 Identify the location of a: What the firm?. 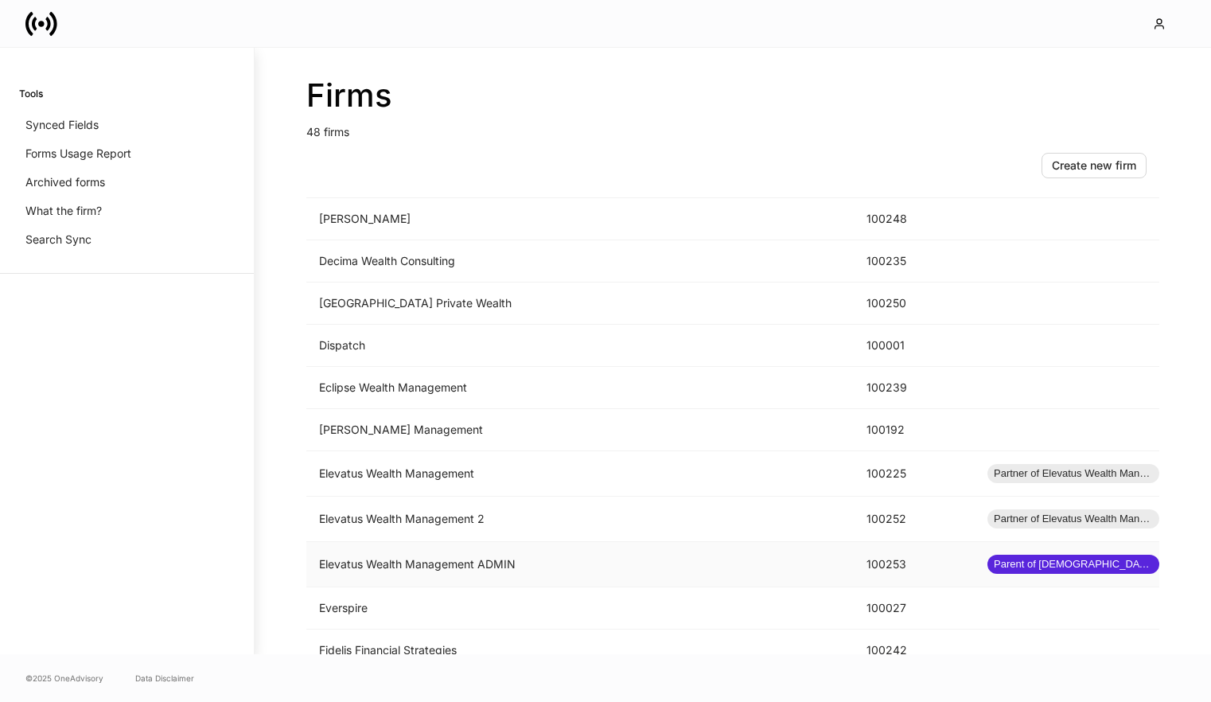
(126, 211).